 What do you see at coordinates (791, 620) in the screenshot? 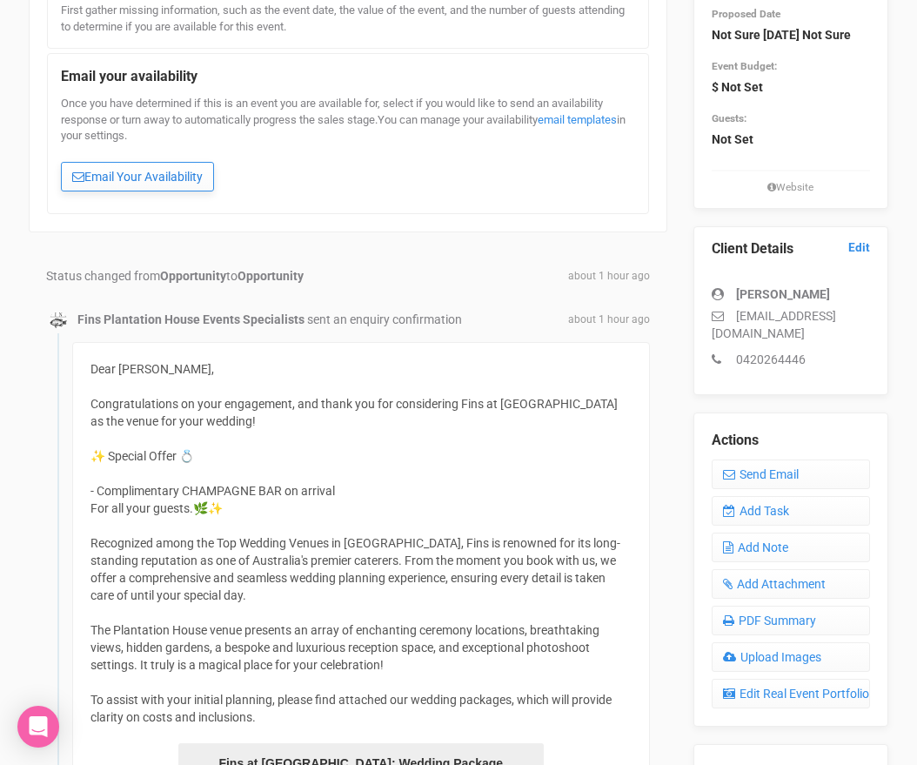
I see `a: PDF Summary` at bounding box center [791, 620].